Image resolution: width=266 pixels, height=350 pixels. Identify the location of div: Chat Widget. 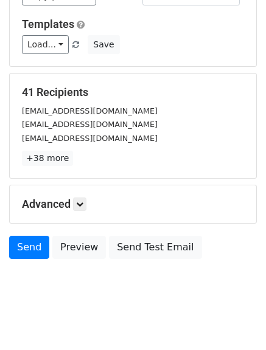
(235, 321).